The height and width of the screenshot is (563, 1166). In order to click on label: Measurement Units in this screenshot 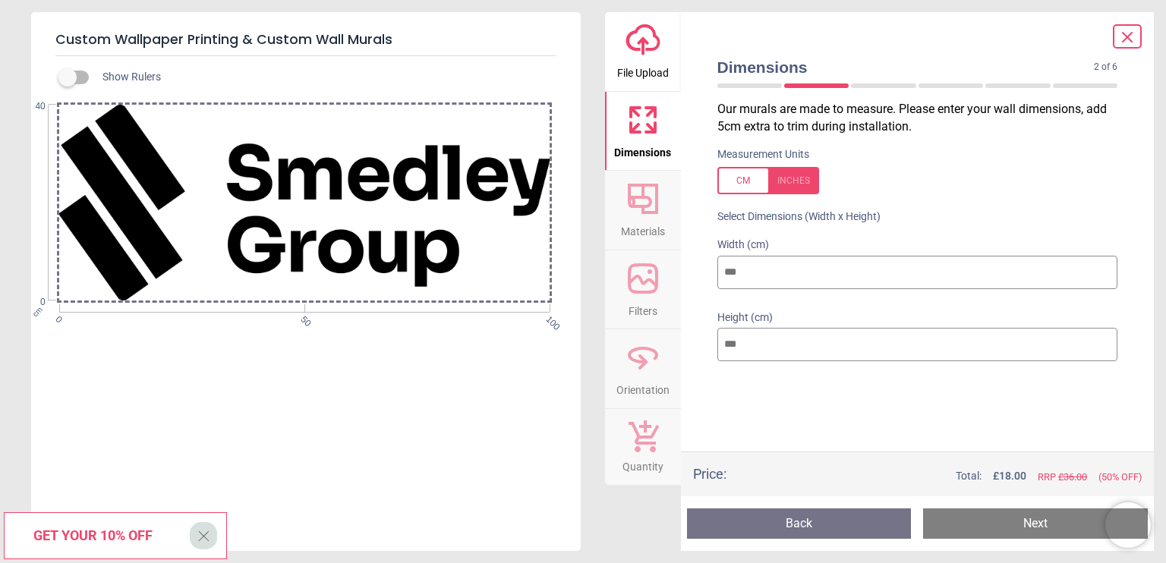, I will do `click(763, 155)`.